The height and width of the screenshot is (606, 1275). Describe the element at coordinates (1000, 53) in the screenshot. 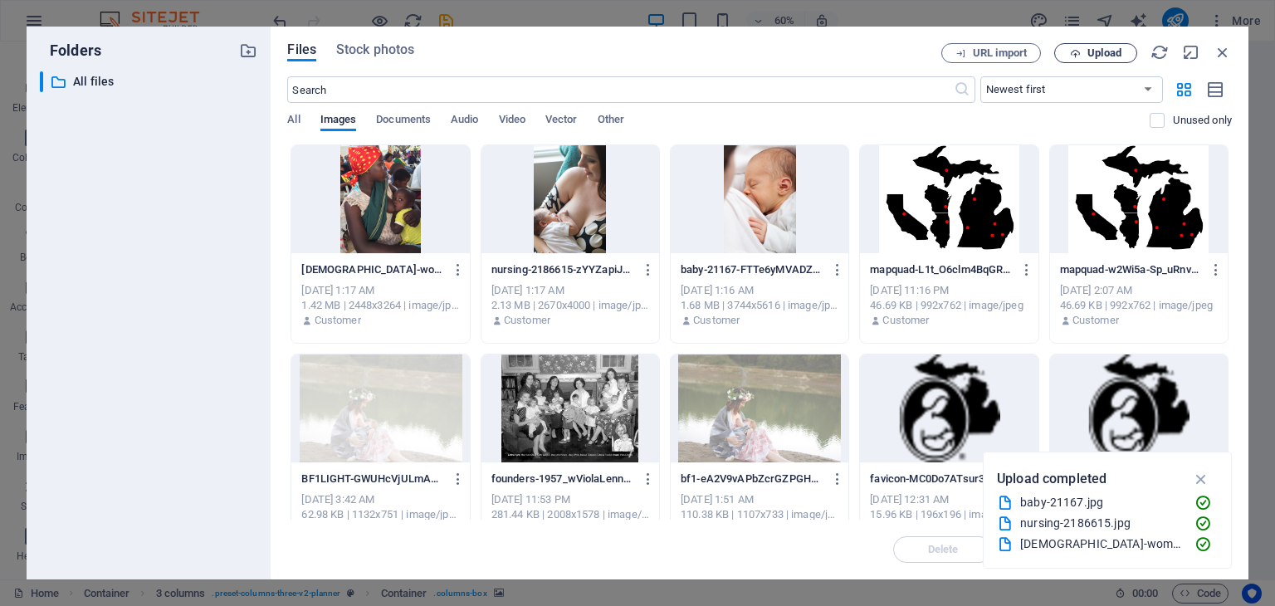

I see `span: URL import` at that location.